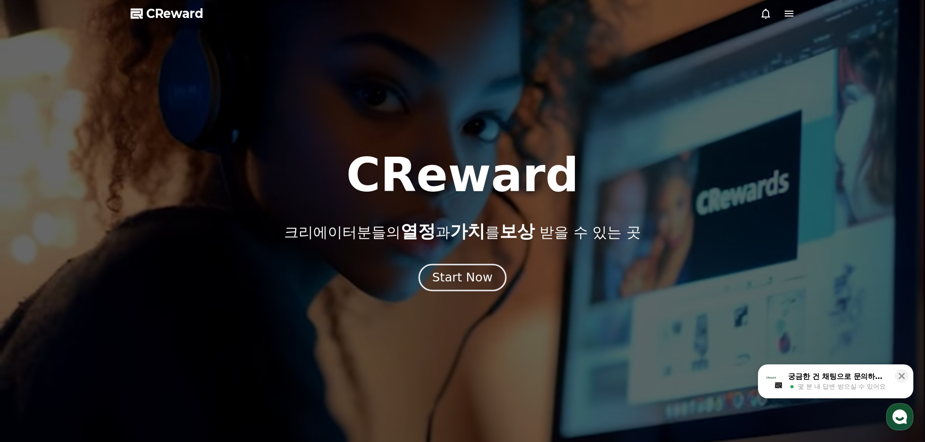  What do you see at coordinates (175, 14) in the screenshot?
I see `span: CReward` at bounding box center [175, 14].